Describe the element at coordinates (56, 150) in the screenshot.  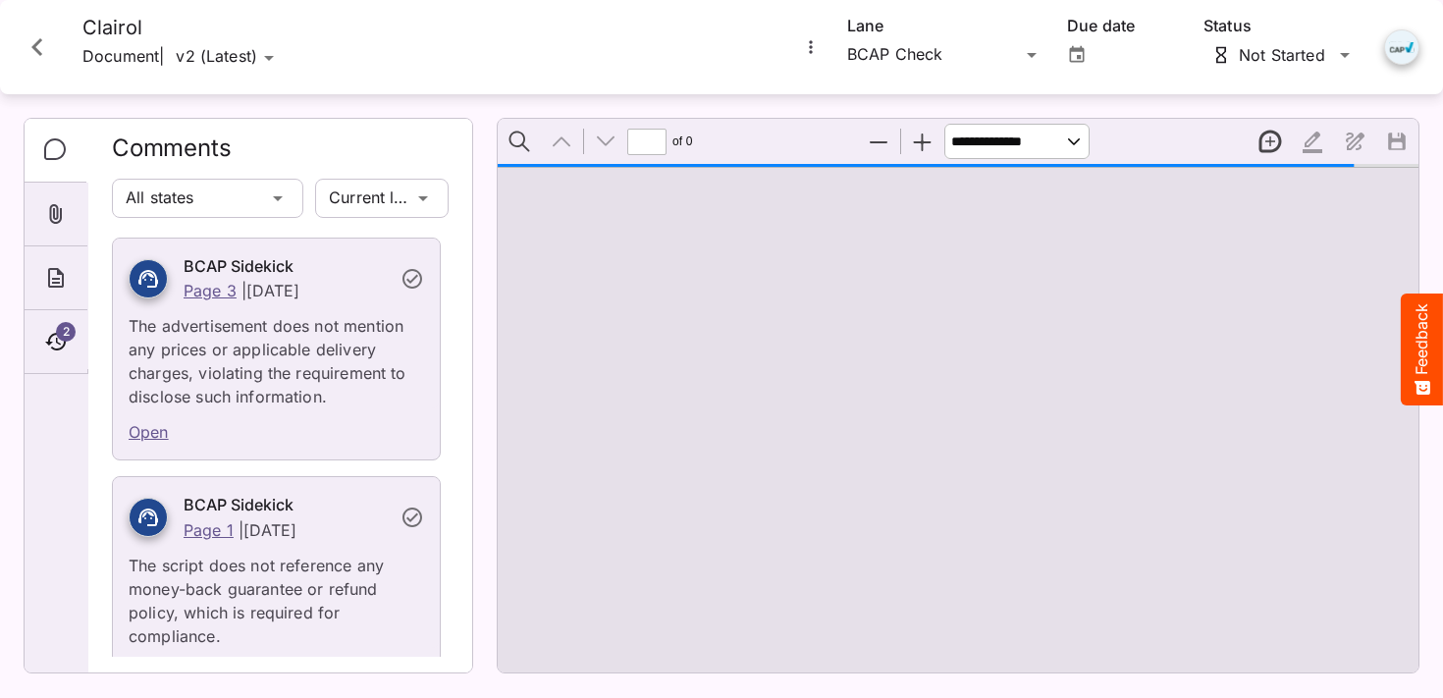
I see `div: Comments` at that location.